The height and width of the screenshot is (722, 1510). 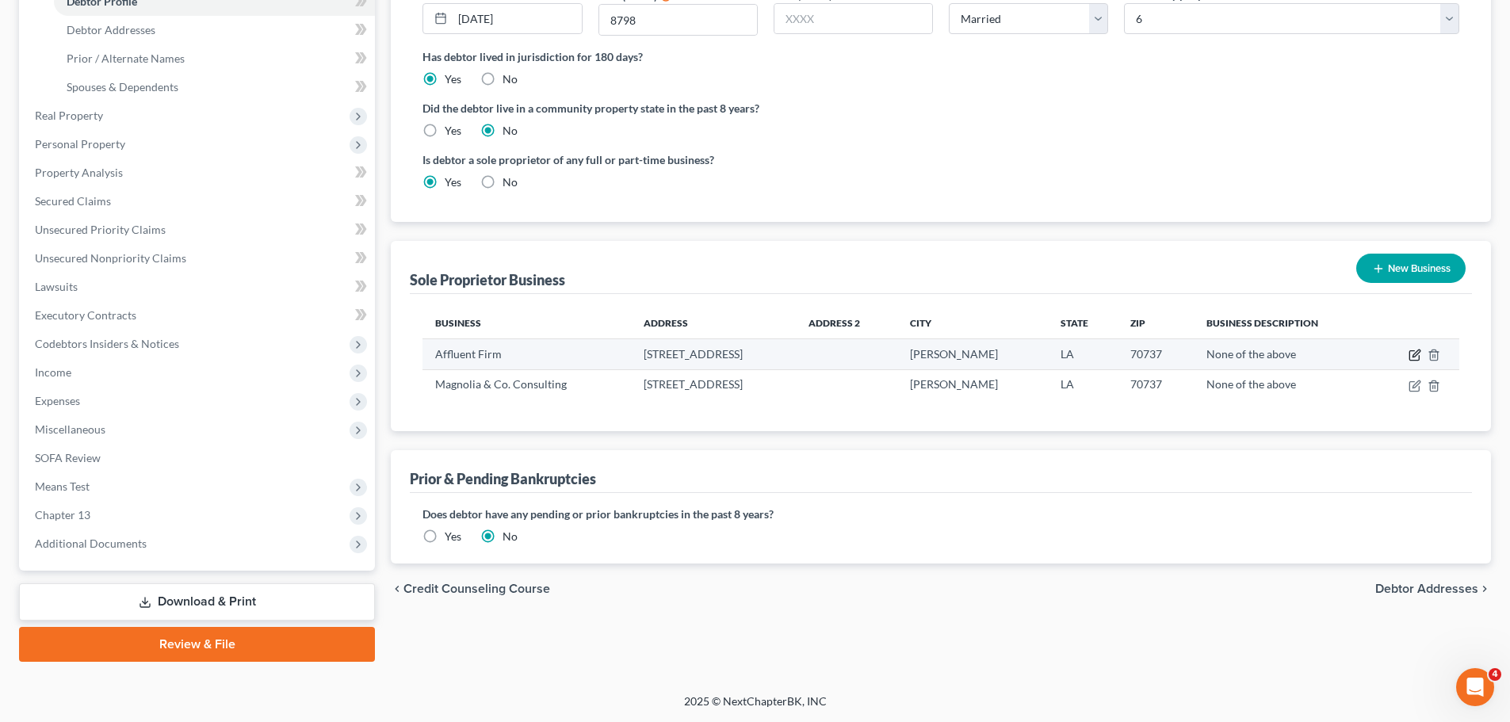 I want to click on a: Property Analysis, so click(x=198, y=173).